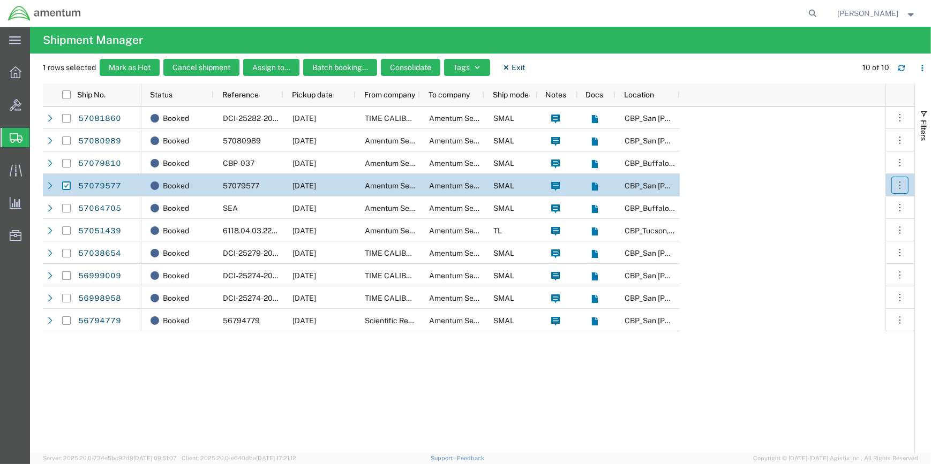 The height and width of the screenshot is (464, 931). What do you see at coordinates (257, 253) in the screenshot?
I see `span: DCI-25279-201565` at bounding box center [257, 253].